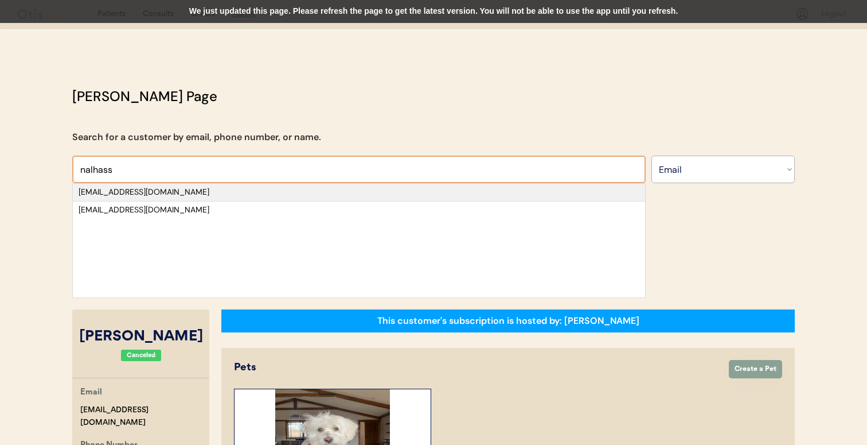  What do you see at coordinates (91, 392) in the screenshot?
I see `div: Email` at bounding box center [91, 392].